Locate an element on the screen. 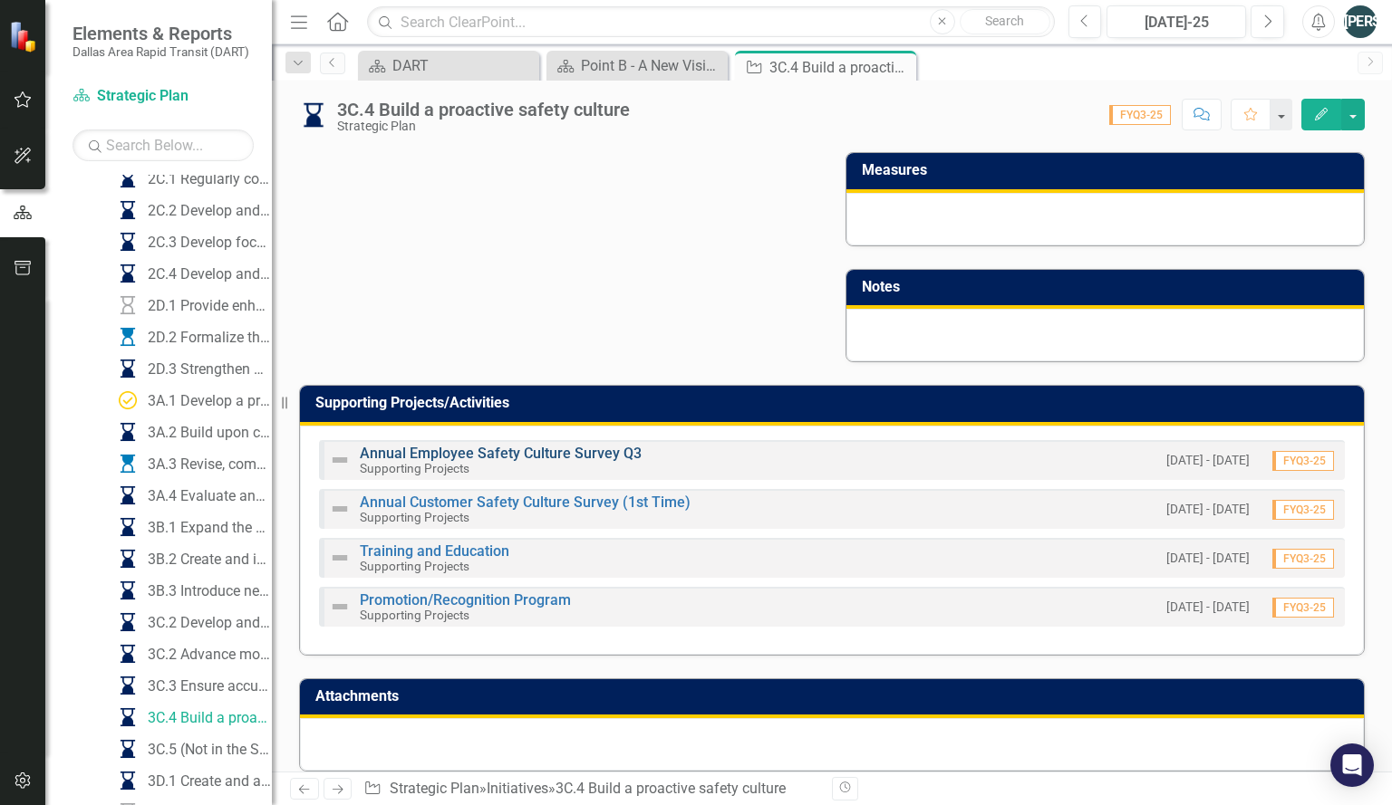 Image resolution: width=1392 pixels, height=805 pixels. span: Search is located at coordinates (1004, 21).